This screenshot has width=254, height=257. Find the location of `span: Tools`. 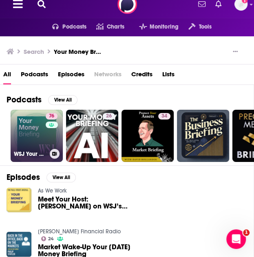

span: Tools is located at coordinates (205, 27).